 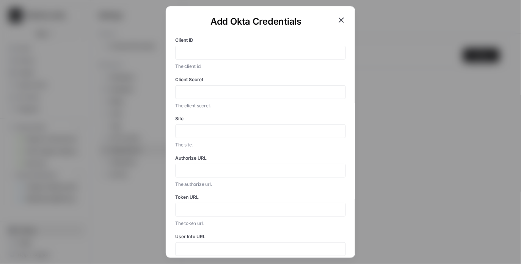 What do you see at coordinates (261, 106) in the screenshot?
I see `p: The client secret.` at bounding box center [261, 106].